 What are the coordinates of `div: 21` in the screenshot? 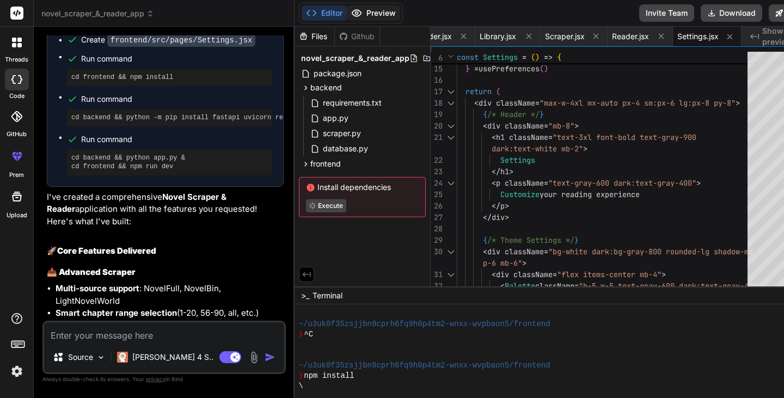 It's located at (436, 137).